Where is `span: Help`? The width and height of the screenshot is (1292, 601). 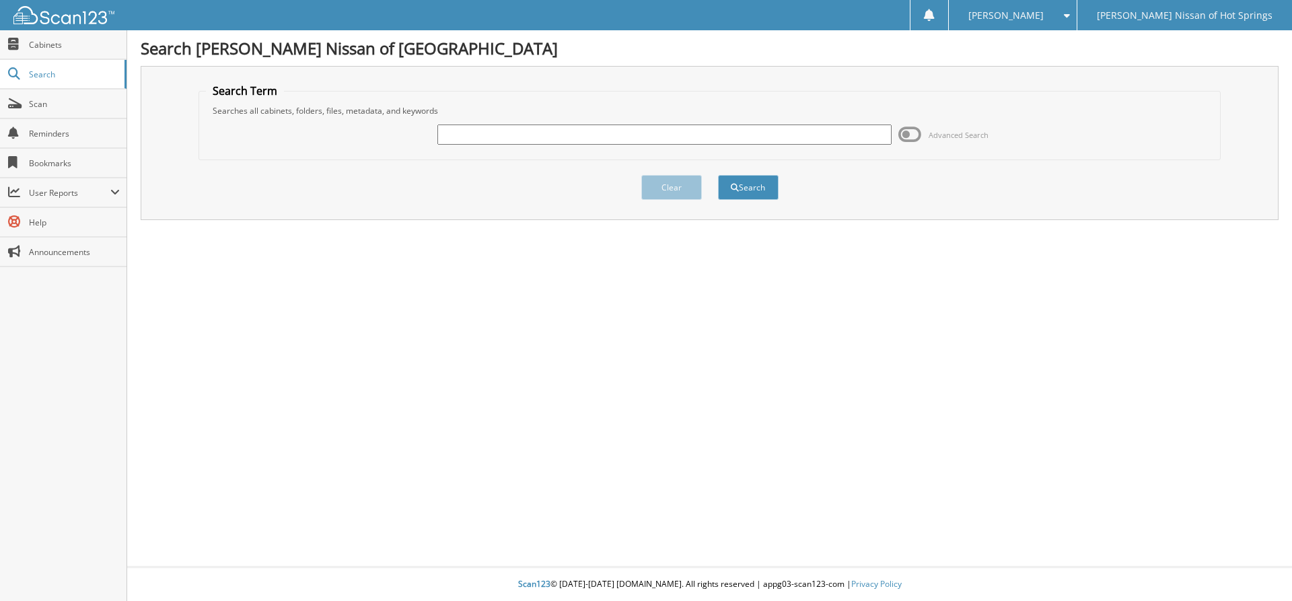 span: Help is located at coordinates (74, 222).